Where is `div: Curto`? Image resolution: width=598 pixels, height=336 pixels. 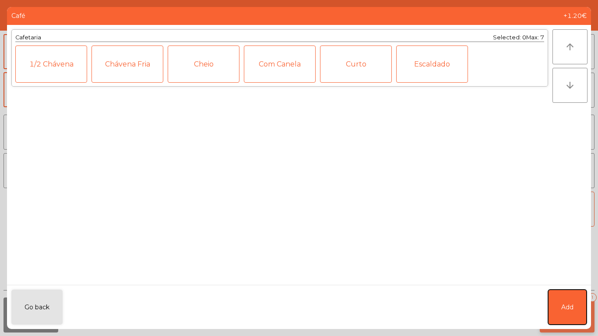
div: Curto is located at coordinates (356, 64).